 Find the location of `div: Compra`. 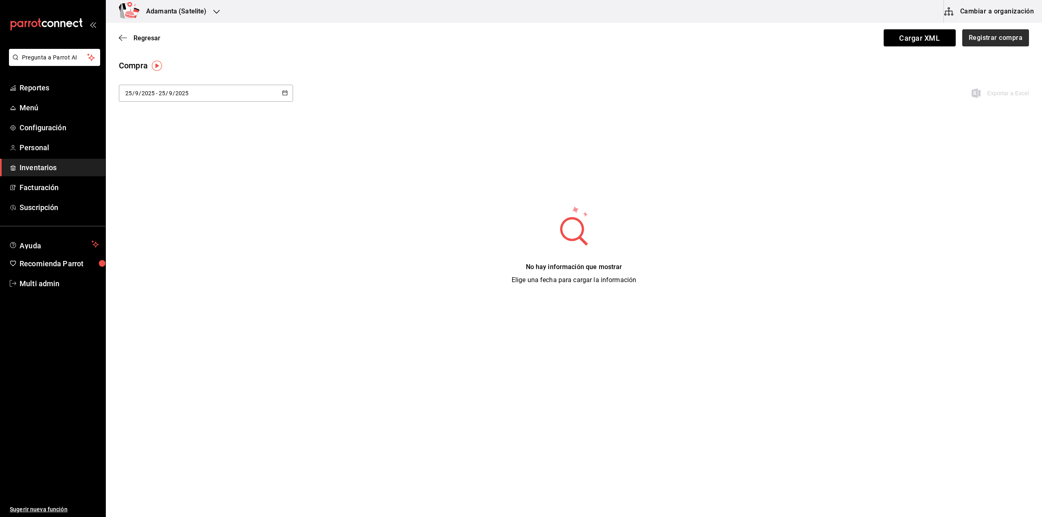

div: Compra is located at coordinates (133, 66).